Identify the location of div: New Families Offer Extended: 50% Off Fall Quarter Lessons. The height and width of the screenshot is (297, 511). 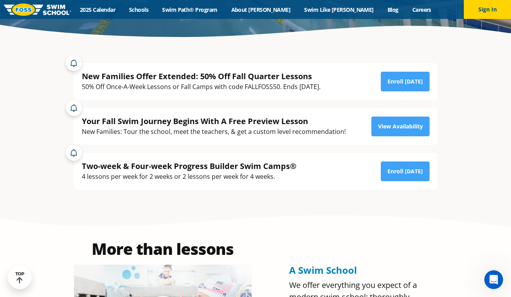
(201, 76).